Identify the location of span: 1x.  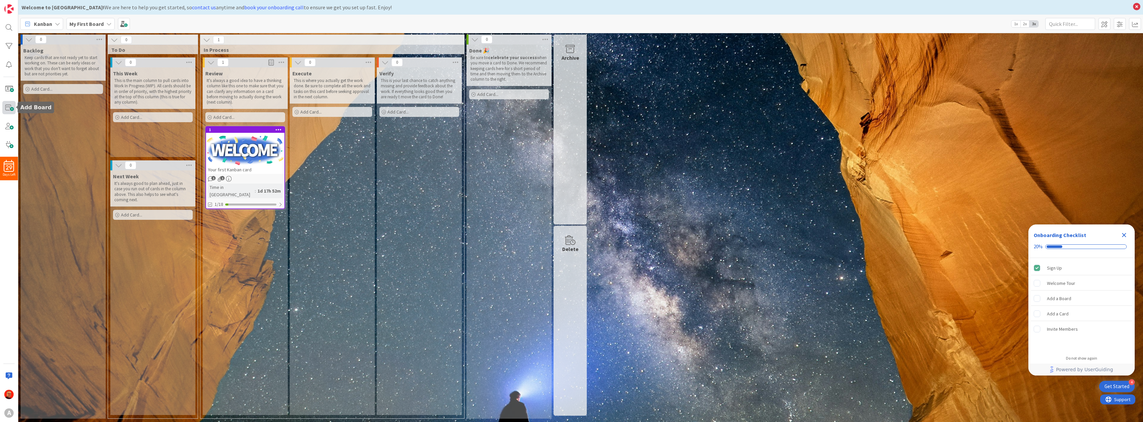
(1016, 24).